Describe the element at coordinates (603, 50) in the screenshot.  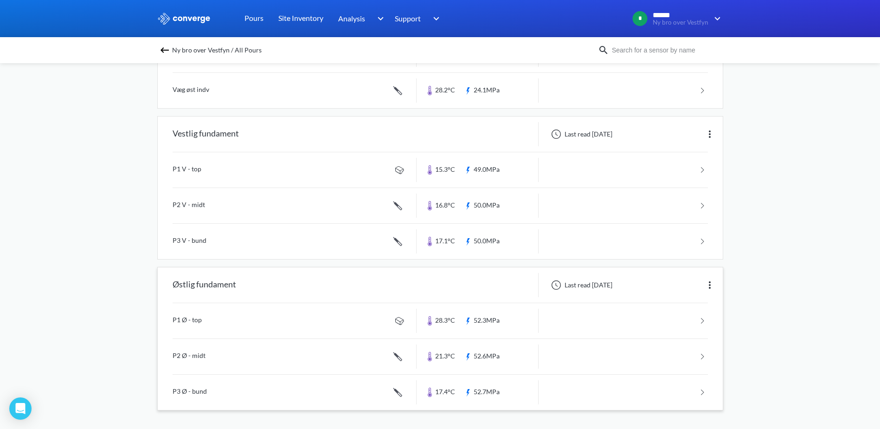
I see `img: icon-search.svg` at that location.